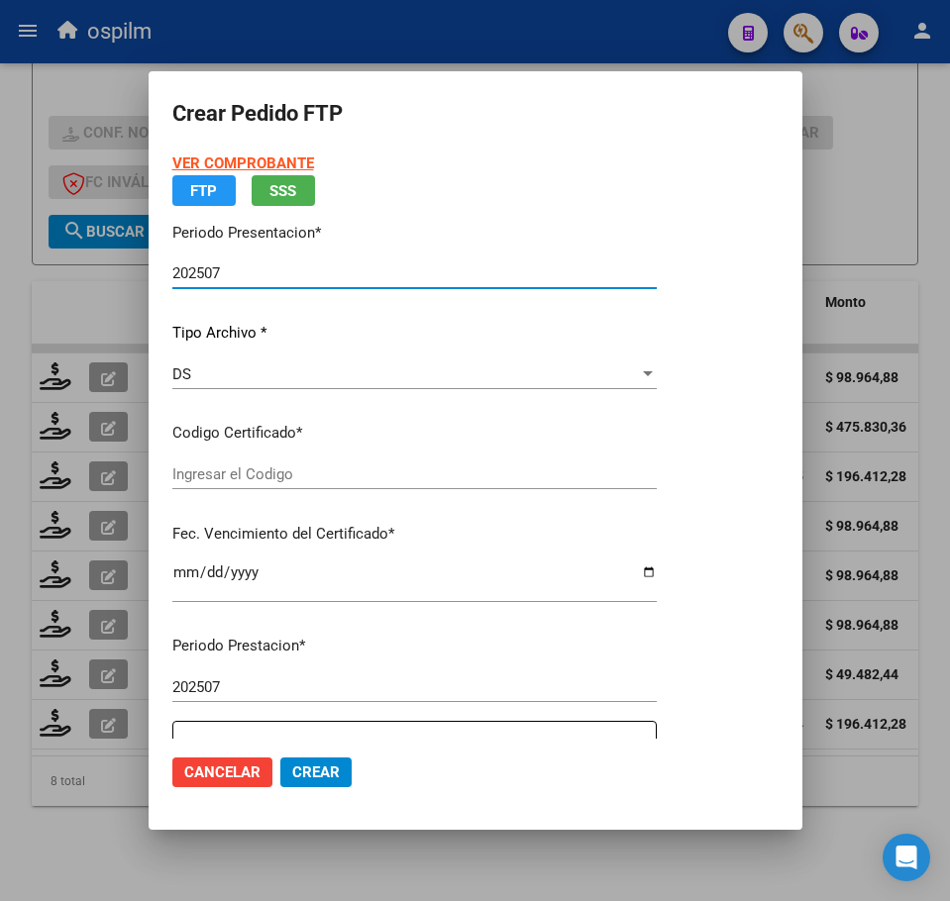 The image size is (950, 901). I want to click on span: SSS, so click(282, 191).